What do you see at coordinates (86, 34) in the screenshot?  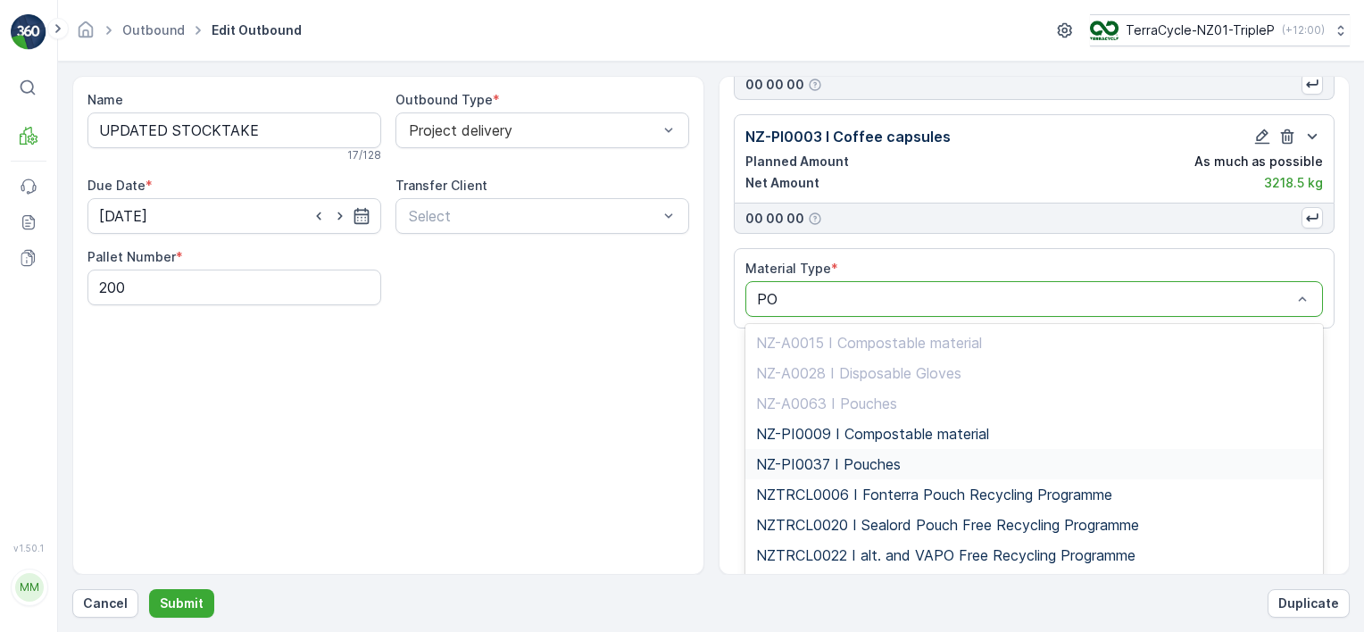 I see `a: Homepage` at bounding box center [86, 34].